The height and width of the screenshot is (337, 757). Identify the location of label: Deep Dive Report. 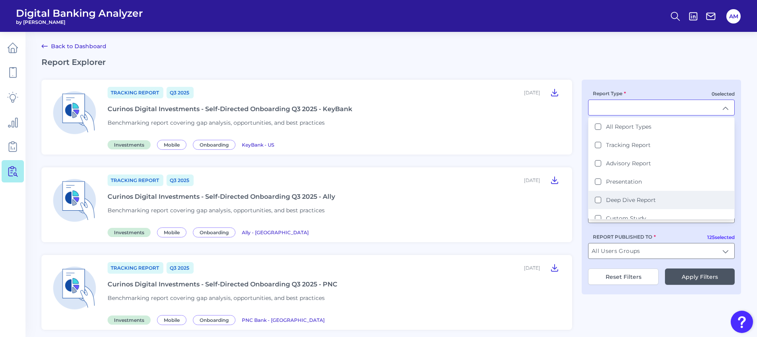
(631, 200).